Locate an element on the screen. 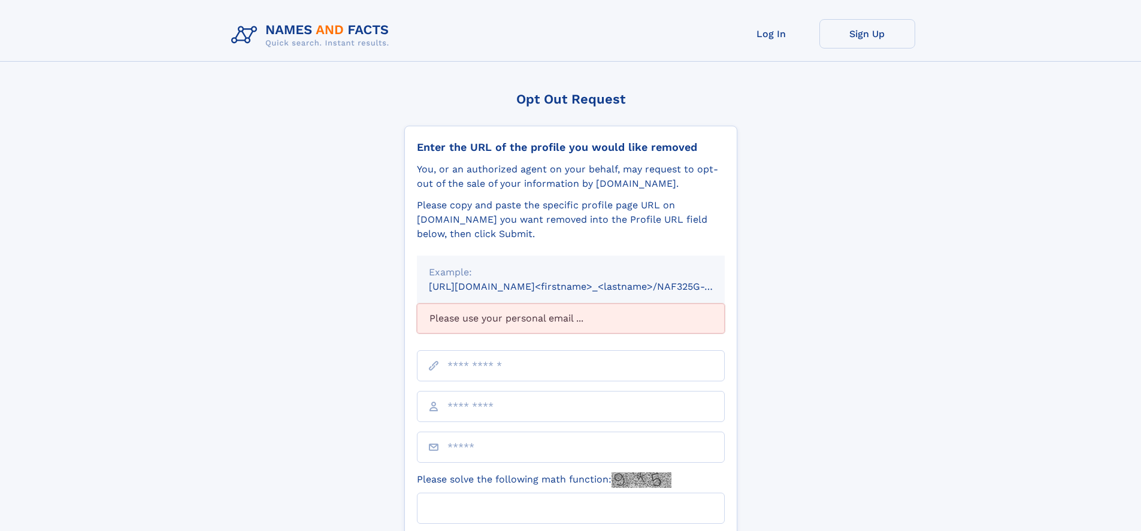 The image size is (1141, 531). a: Log In is located at coordinates (771, 34).